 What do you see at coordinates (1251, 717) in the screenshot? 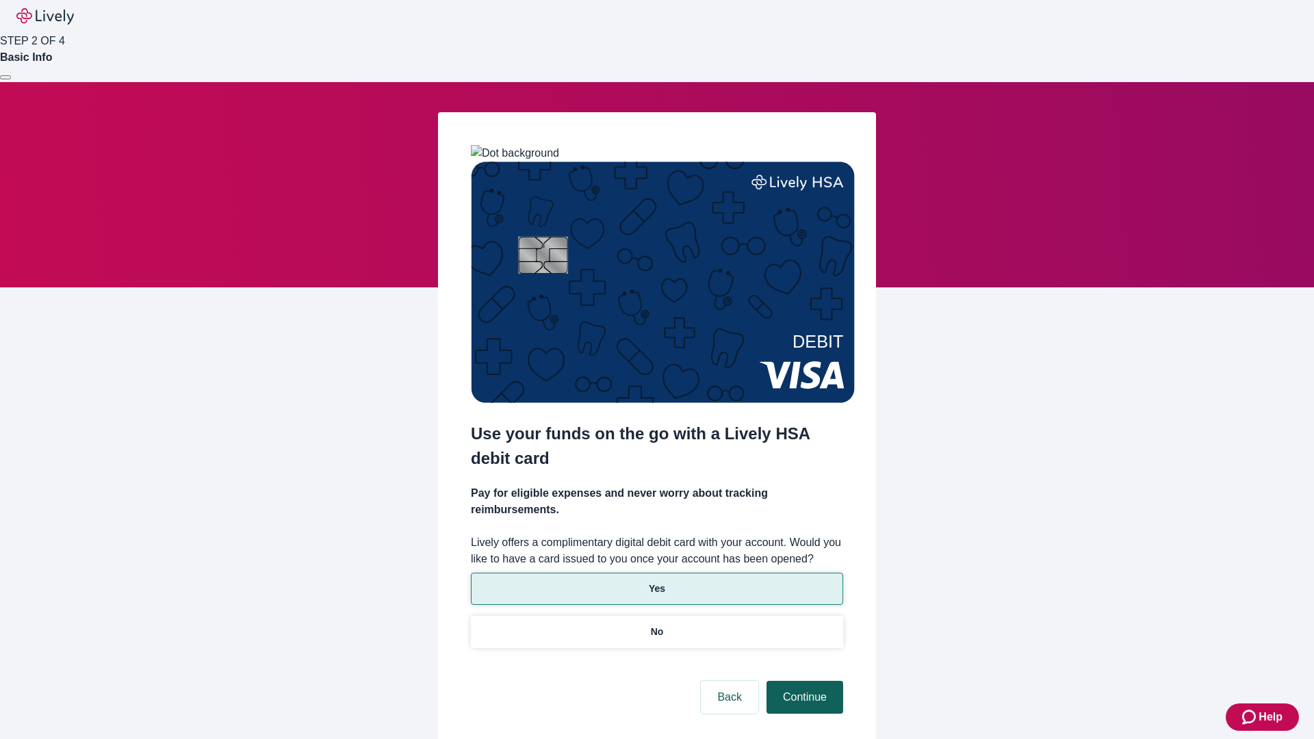
I see `svg: Zendesk support icon` at bounding box center [1251, 717].